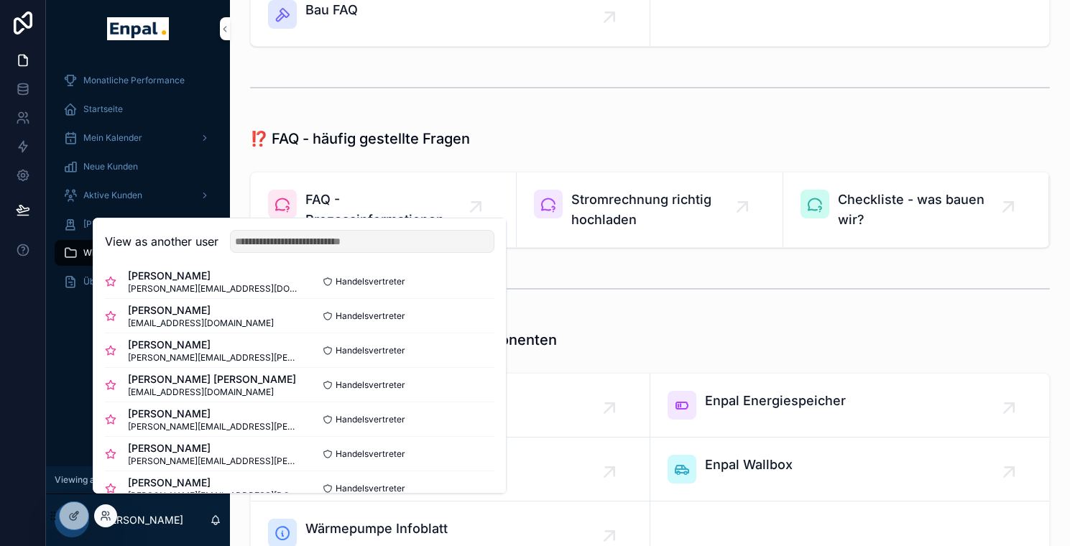 Image resolution: width=1070 pixels, height=546 pixels. Describe the element at coordinates (121, 253) in the screenshot. I see `span: Wissensdatenbank` at that location.